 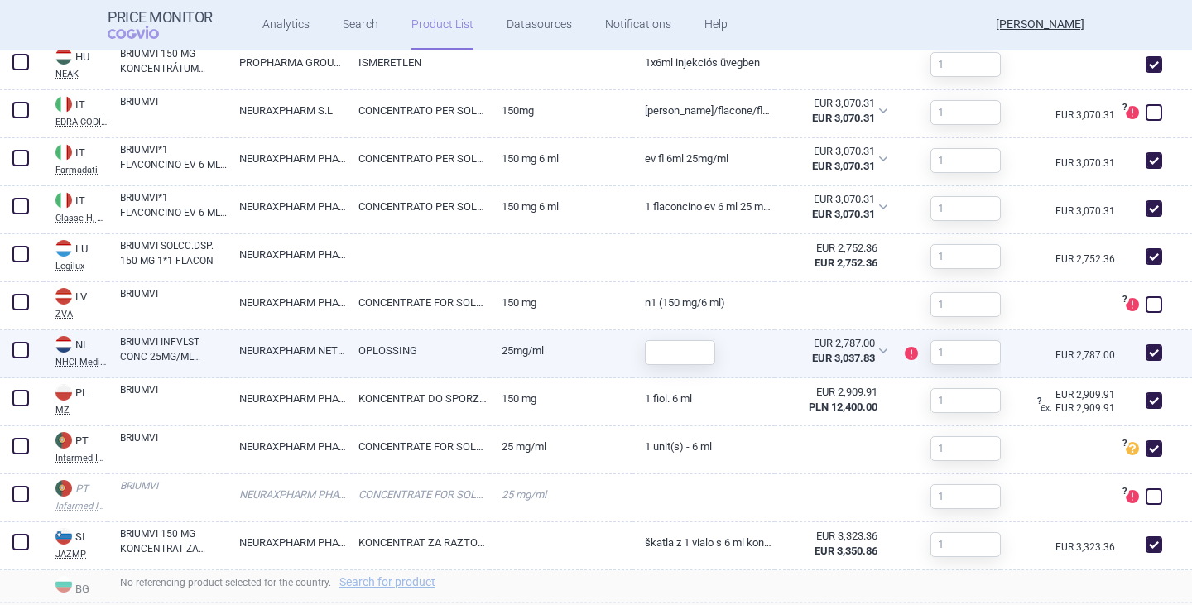 What do you see at coordinates (64, 56) in the screenshot?
I see `img: Hungary` at bounding box center [64, 56].